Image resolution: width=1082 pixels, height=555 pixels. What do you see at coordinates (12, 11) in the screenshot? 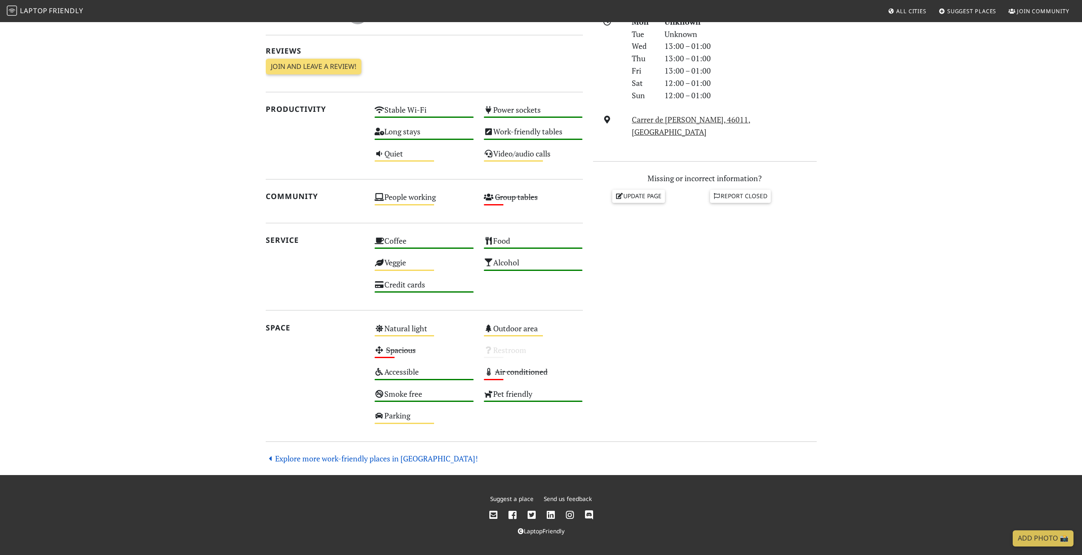
I see `img: LaptopFriendly` at bounding box center [12, 11].